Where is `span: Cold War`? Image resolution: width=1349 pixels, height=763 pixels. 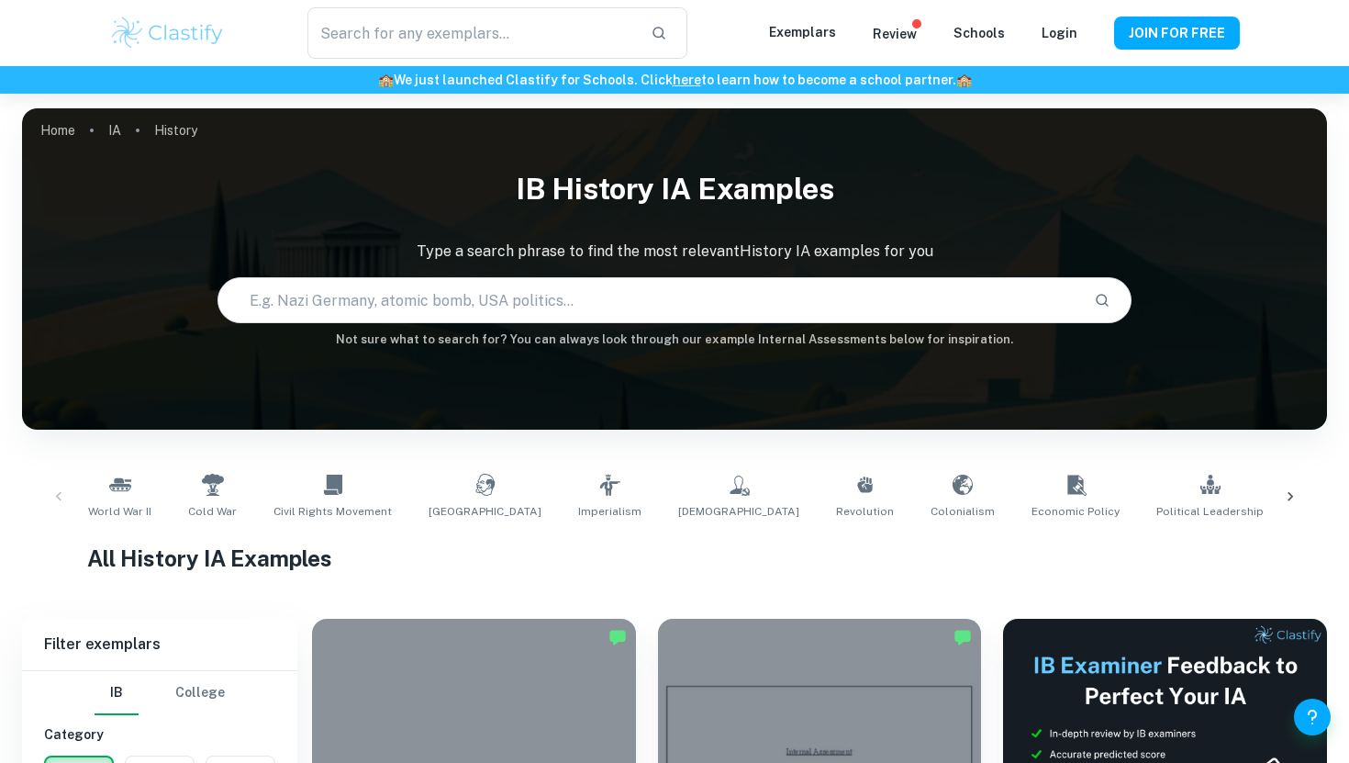
span: Cold War is located at coordinates (212, 511).